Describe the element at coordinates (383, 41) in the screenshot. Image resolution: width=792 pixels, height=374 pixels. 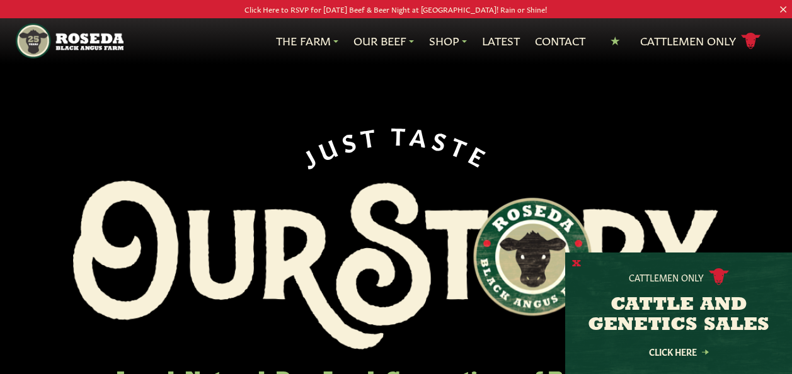
I see `a: Our Beef` at that location.